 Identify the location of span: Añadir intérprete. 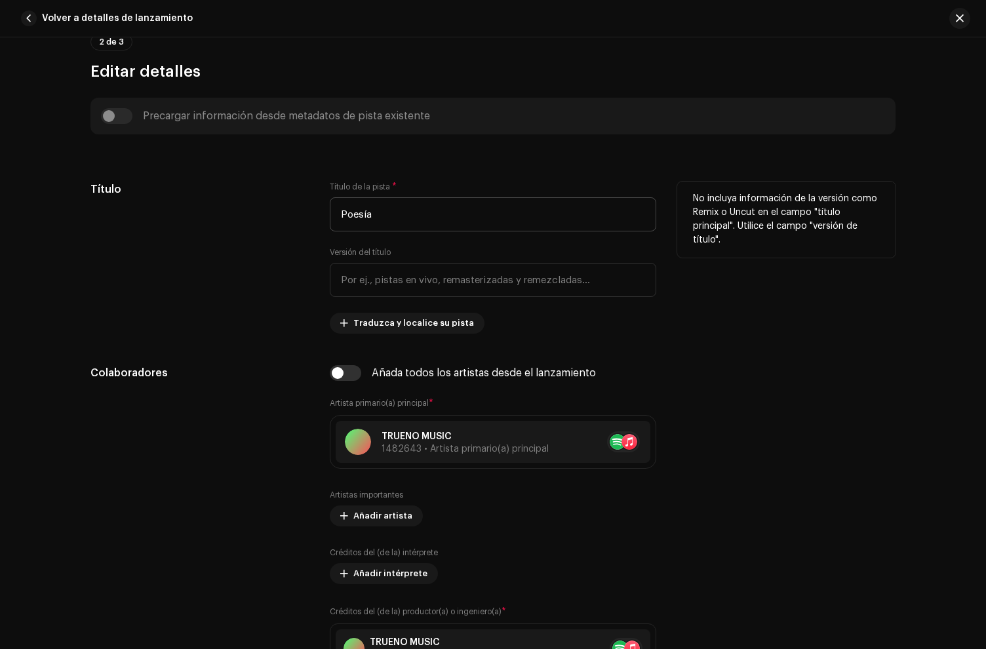
(390, 574).